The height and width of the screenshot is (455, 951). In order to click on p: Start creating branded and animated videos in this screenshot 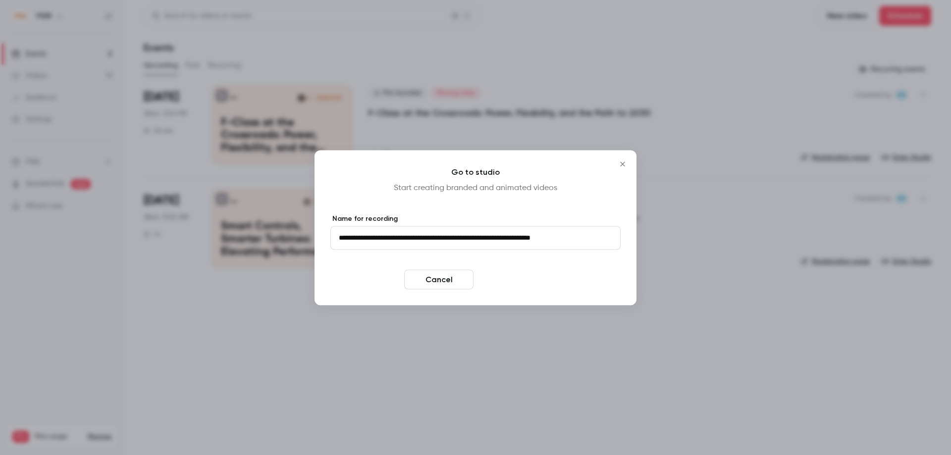, I will do `click(476, 188)`.